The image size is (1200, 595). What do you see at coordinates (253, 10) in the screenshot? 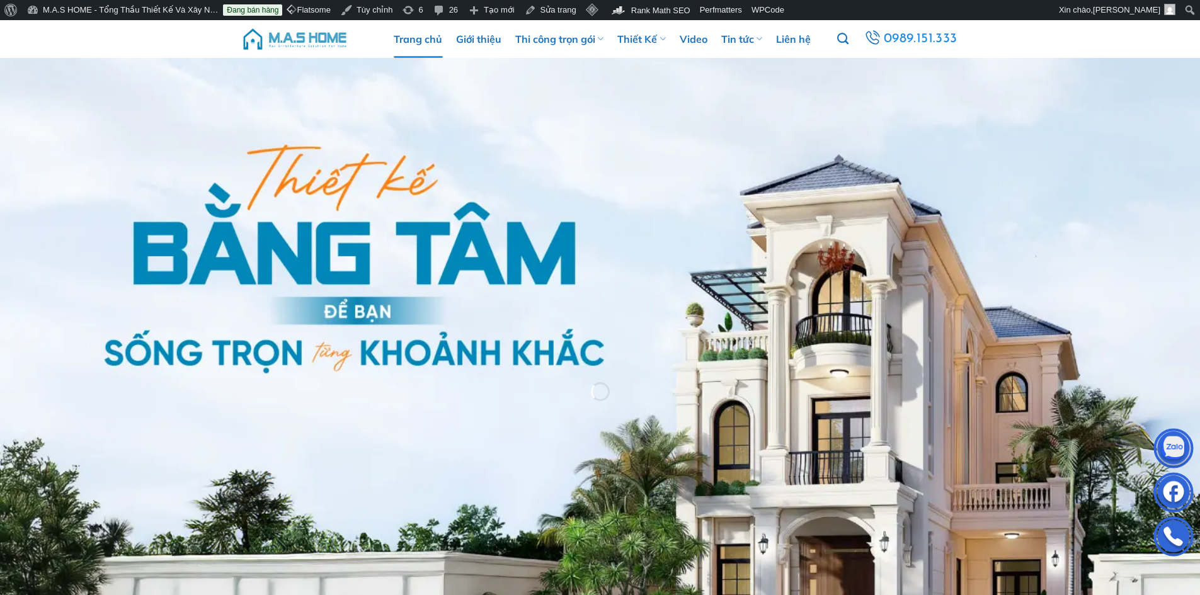
I see `a: Đang bán hàng` at bounding box center [253, 10].